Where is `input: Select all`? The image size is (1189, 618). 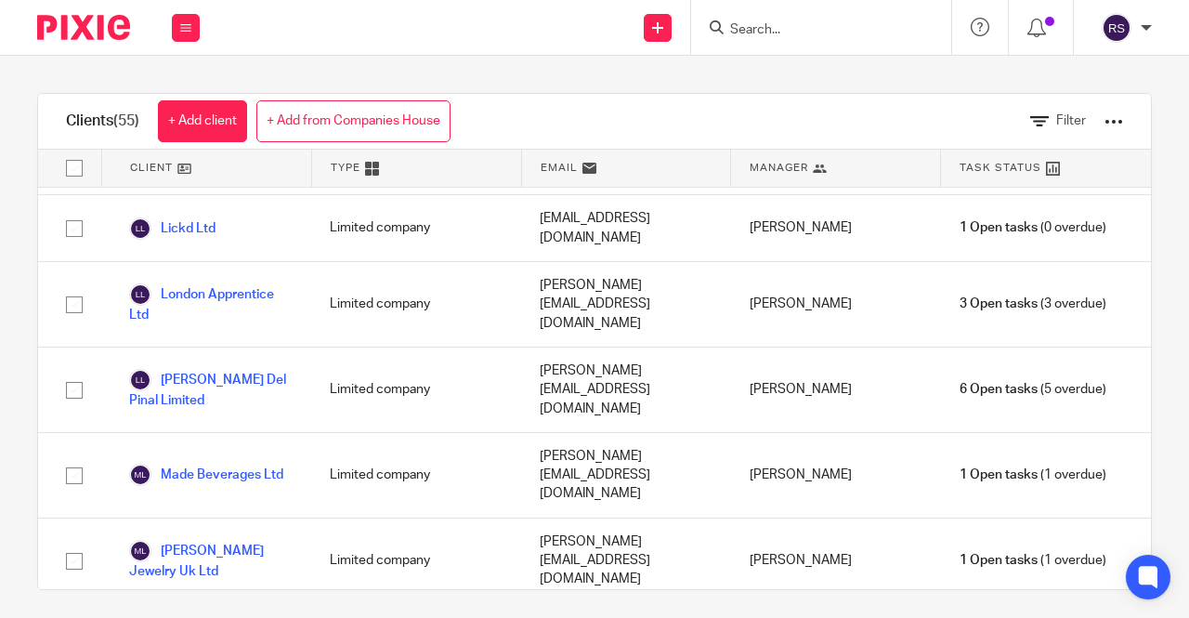
input: Select all is located at coordinates (74, 168).